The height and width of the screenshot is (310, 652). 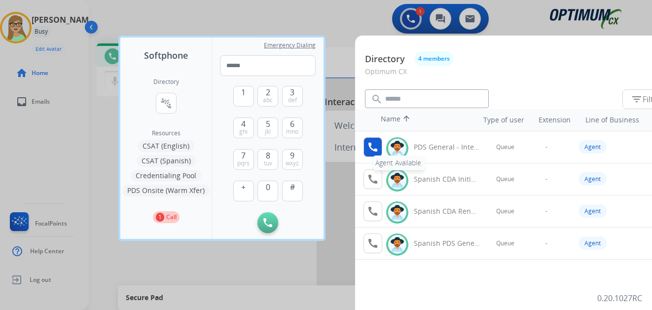 What do you see at coordinates (244, 128) in the screenshot?
I see `button: 4ghi` at bounding box center [244, 128].